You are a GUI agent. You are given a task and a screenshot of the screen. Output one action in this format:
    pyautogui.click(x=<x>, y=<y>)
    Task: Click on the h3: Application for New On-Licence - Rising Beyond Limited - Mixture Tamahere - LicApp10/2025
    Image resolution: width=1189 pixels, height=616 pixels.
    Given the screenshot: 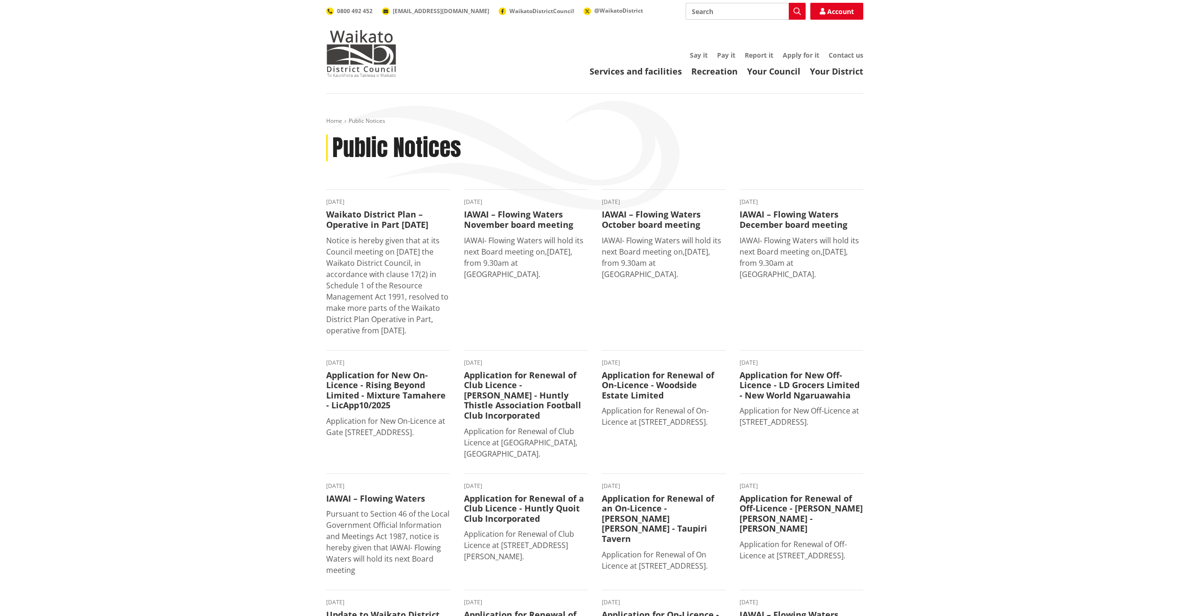 What is the action you would take?
    pyautogui.click(x=388, y=391)
    